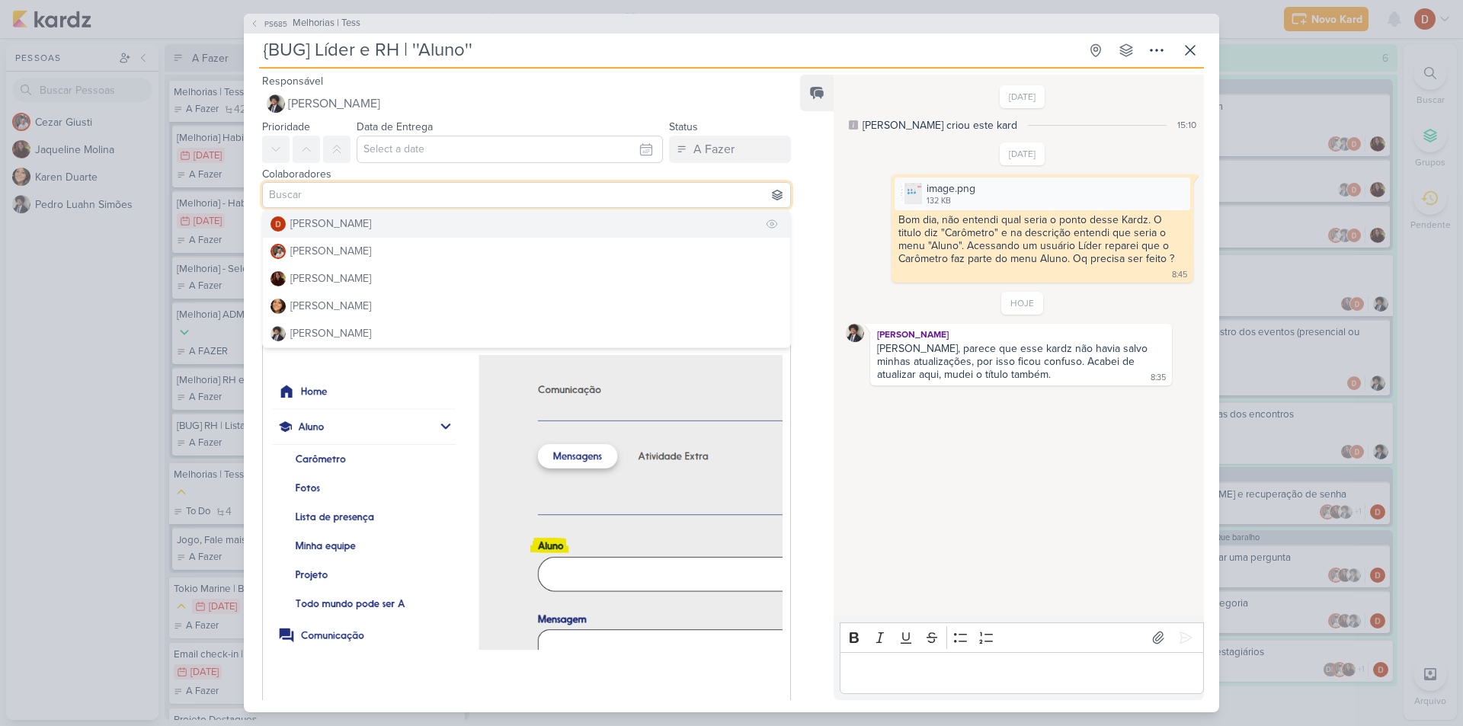 The image size is (1463, 726). I want to click on label: Responsável, so click(293, 81).